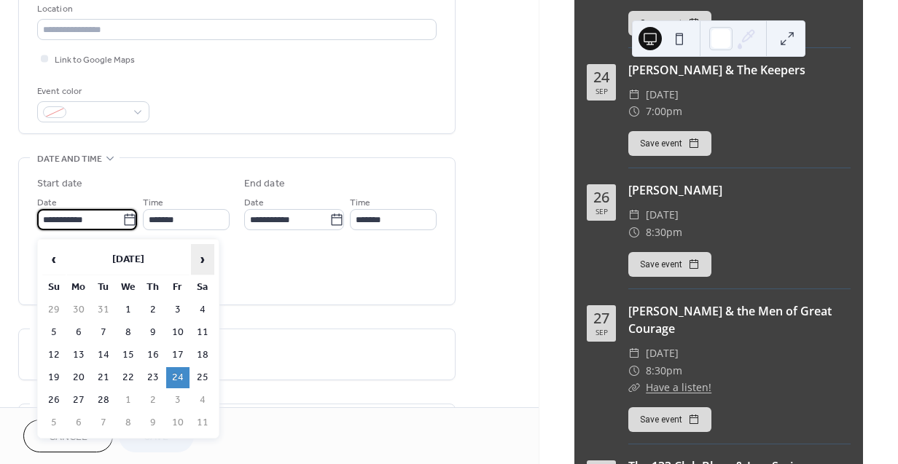 The height and width of the screenshot is (464, 898). What do you see at coordinates (103, 310) in the screenshot?
I see `td: 31` at bounding box center [103, 310].